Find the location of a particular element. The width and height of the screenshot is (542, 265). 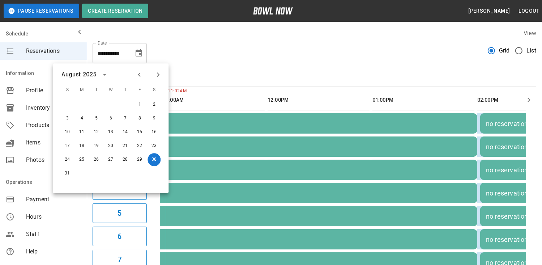

button: Aug 19, 2025 is located at coordinates (96, 146).